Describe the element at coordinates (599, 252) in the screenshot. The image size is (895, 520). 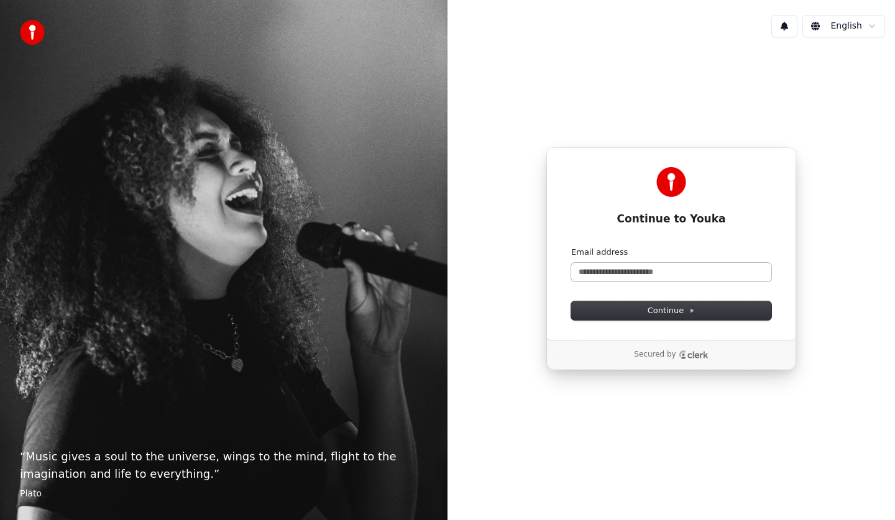
I see `label: Email address` at that location.